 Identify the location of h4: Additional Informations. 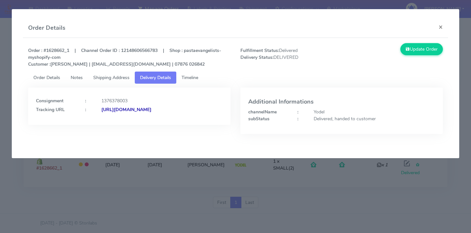
(341, 102).